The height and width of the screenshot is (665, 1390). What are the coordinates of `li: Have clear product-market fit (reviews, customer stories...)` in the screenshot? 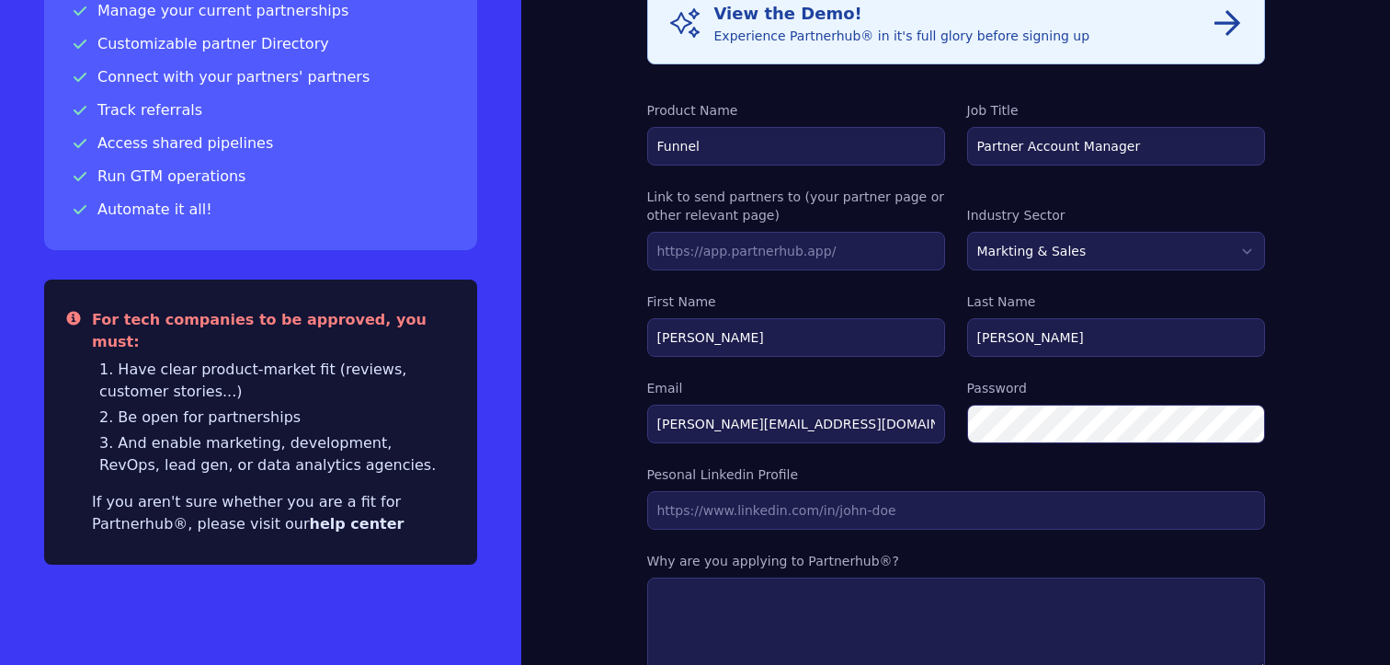 It's located at (277, 381).